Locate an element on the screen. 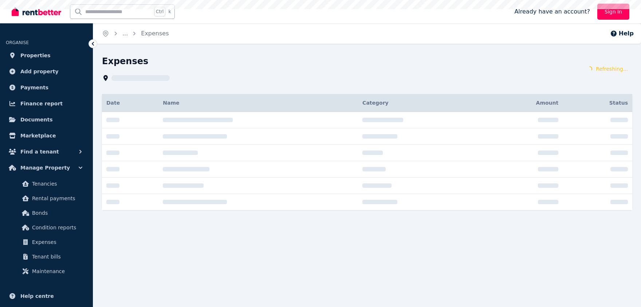 This screenshot has height=307, width=641. span: Tenant bills is located at coordinates (56, 256).